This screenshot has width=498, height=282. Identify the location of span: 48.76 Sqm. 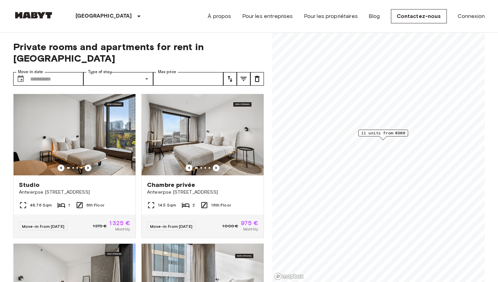
(41, 205).